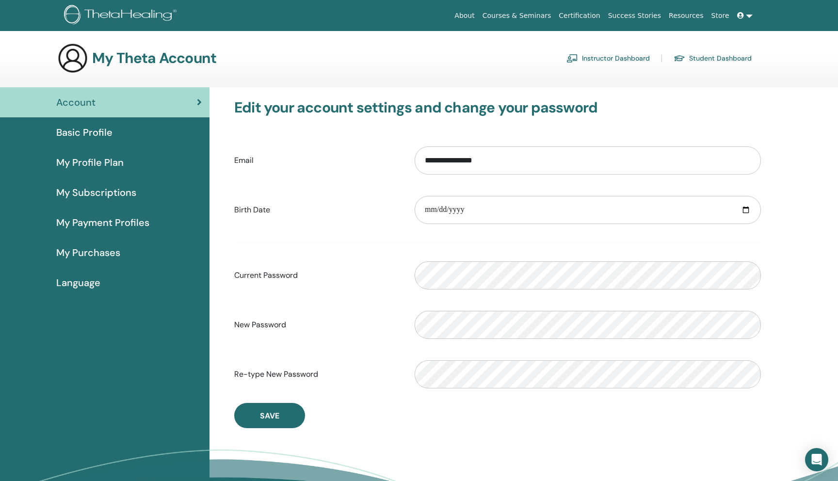 This screenshot has height=481, width=838. What do you see at coordinates (96, 192) in the screenshot?
I see `span: My Subscriptions` at bounding box center [96, 192].